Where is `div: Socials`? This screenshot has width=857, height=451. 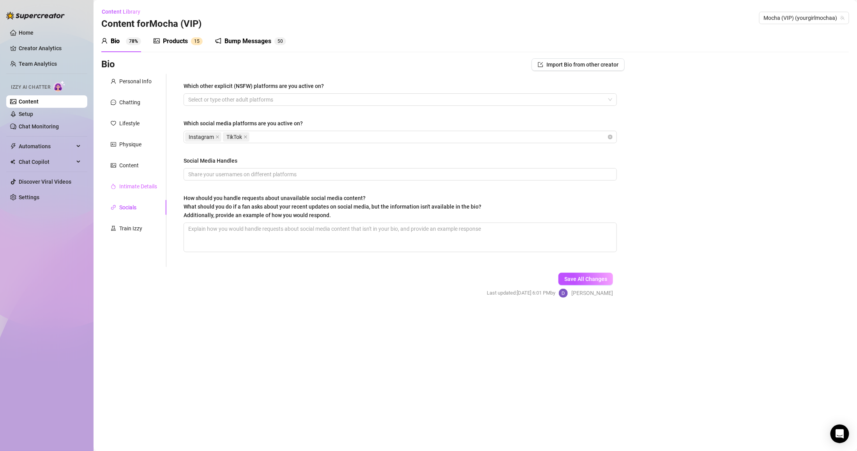
div: Socials is located at coordinates (128, 208).